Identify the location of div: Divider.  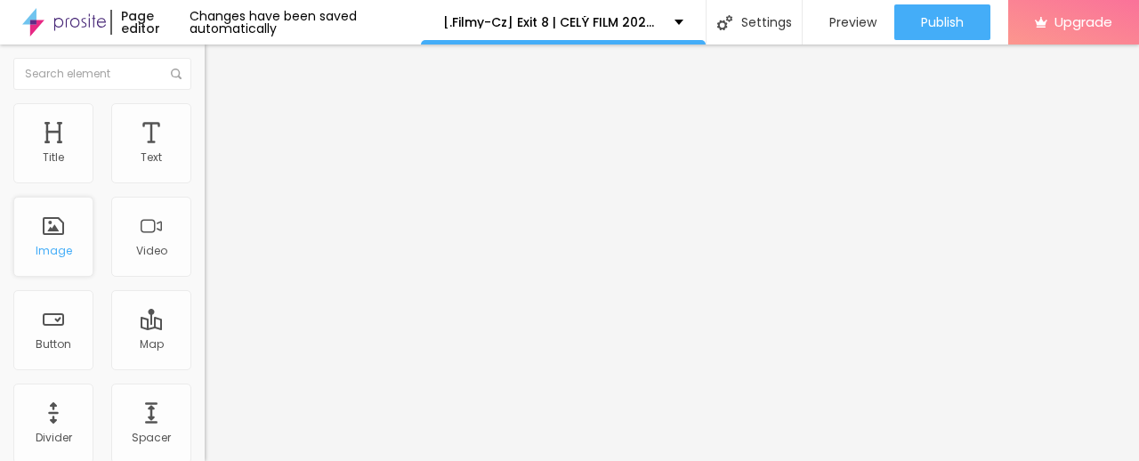
(53, 438).